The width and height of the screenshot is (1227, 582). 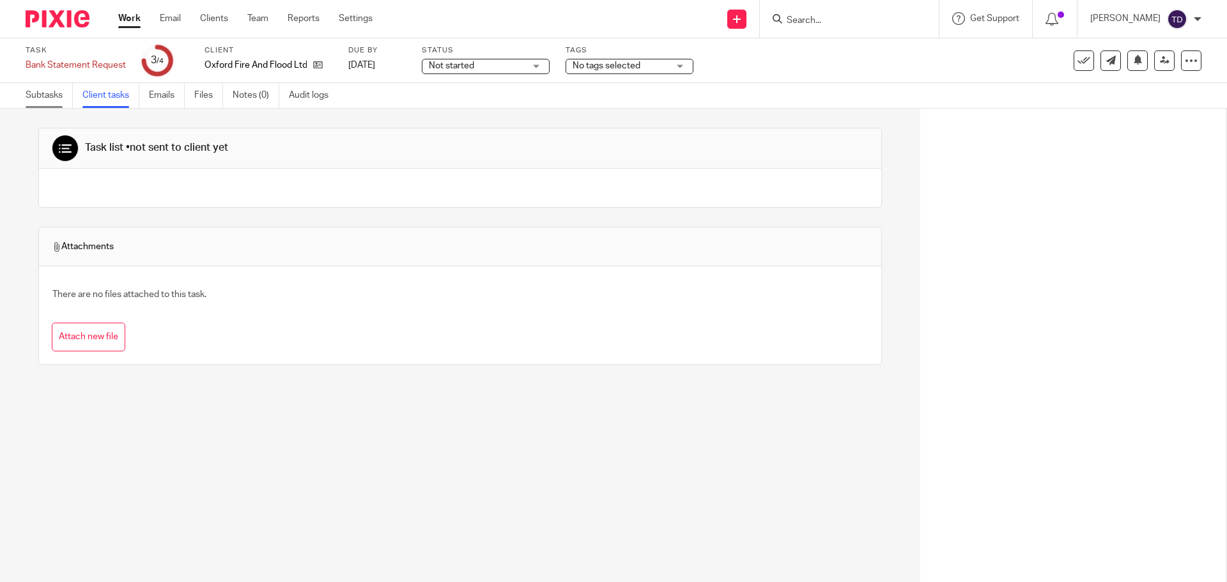 What do you see at coordinates (1164, 61) in the screenshot?
I see `a: Reassign task` at bounding box center [1164, 61].